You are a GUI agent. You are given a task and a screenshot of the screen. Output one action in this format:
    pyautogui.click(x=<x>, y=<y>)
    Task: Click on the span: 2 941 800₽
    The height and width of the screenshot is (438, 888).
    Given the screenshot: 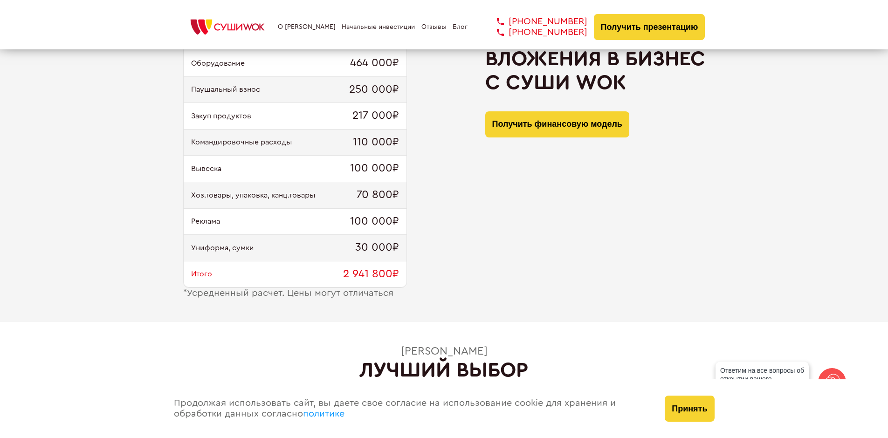 What is the action you would take?
    pyautogui.click(x=371, y=274)
    